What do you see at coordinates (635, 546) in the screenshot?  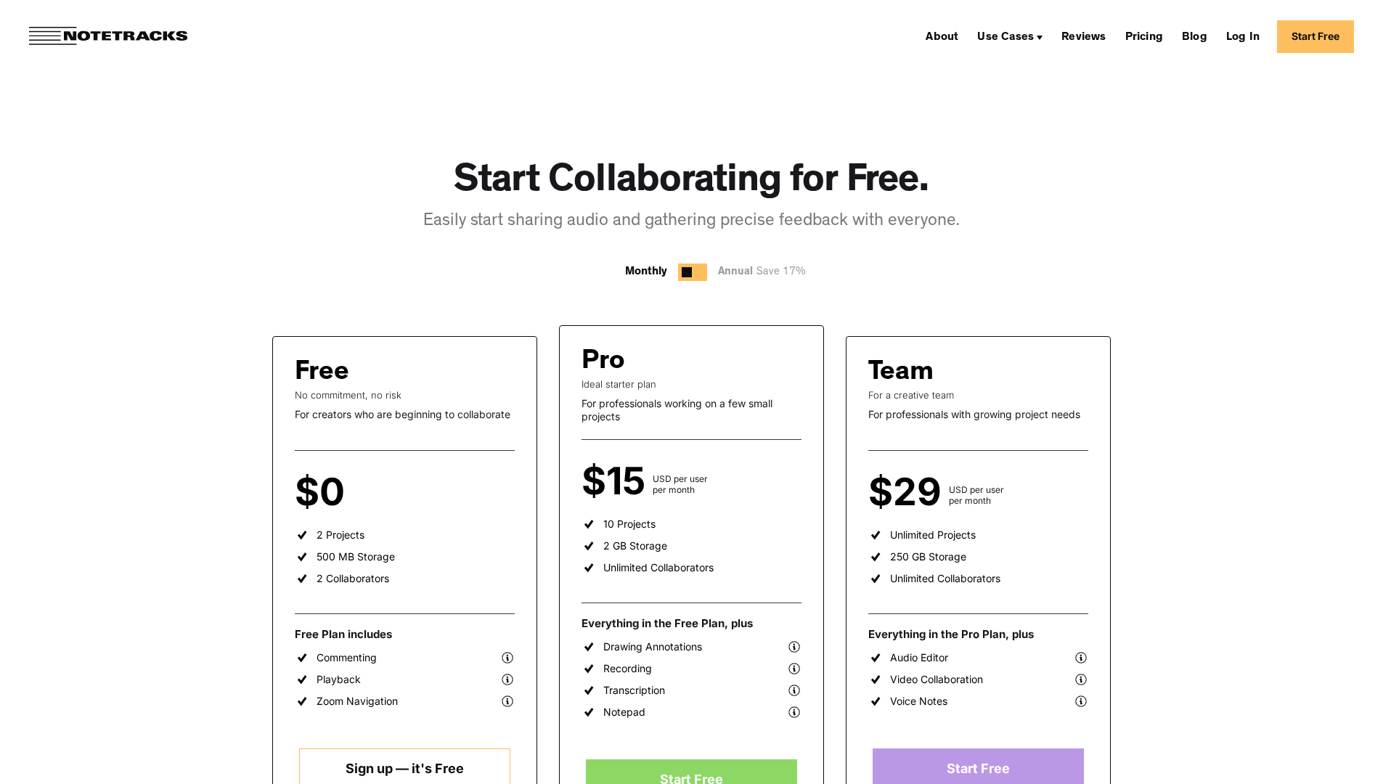 I see `div: 2 GB Storage` at bounding box center [635, 546].